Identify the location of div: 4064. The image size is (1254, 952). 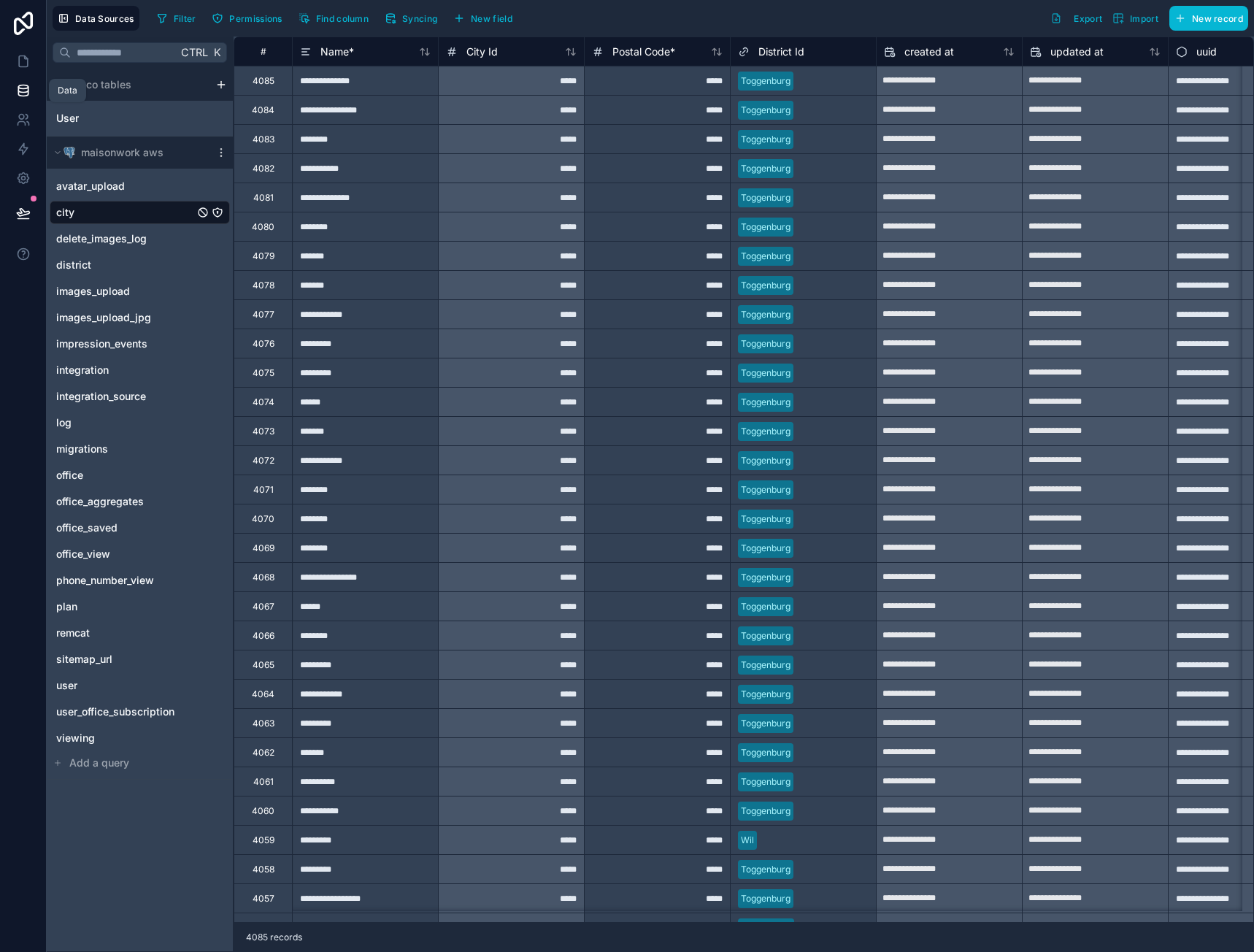
(263, 694).